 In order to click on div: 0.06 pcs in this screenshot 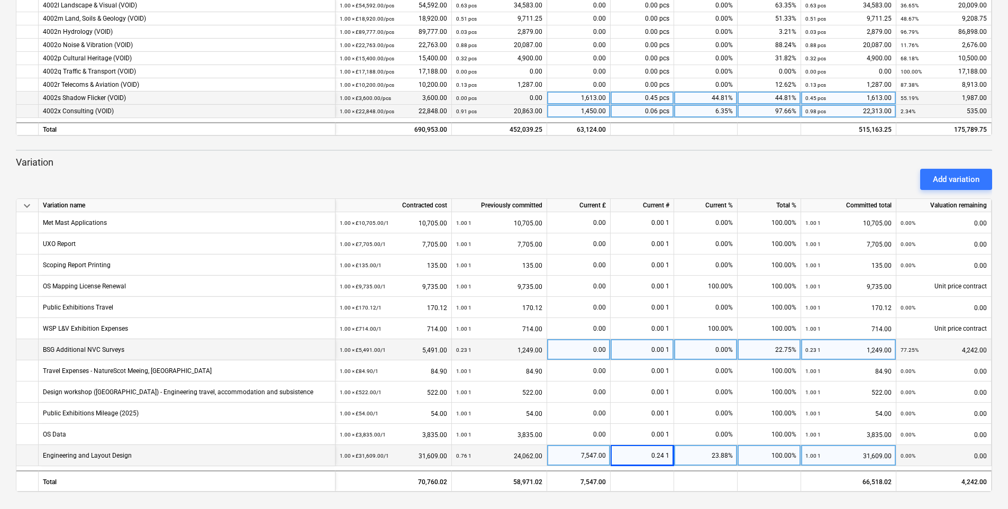, I will do `click(642, 111)`.